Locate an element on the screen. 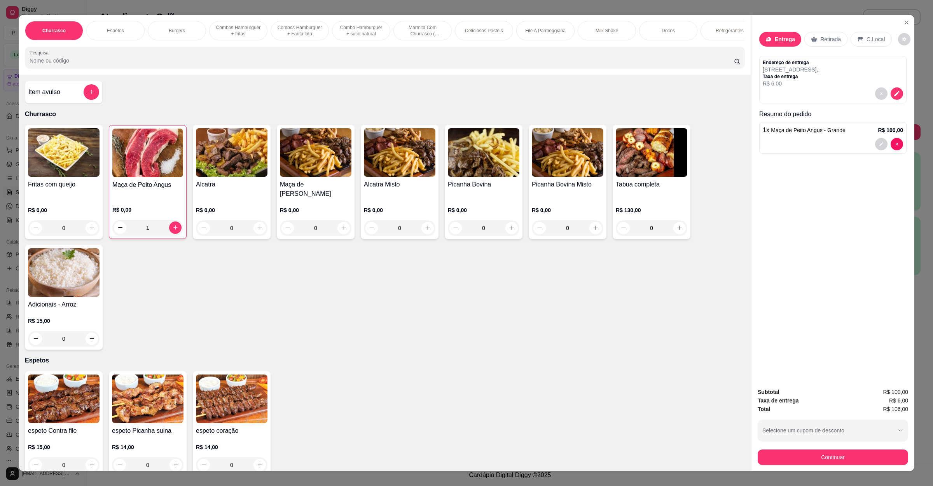  h4: Alcatra Misto is located at coordinates (399, 185).